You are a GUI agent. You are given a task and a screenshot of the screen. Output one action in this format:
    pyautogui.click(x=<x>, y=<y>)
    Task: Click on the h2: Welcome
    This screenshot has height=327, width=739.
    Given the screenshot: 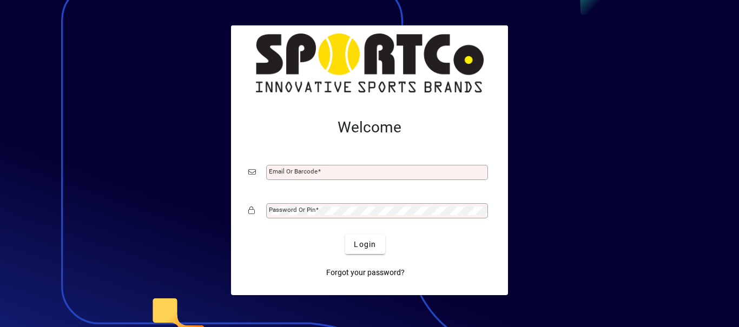 What is the action you would take?
    pyautogui.click(x=369, y=128)
    